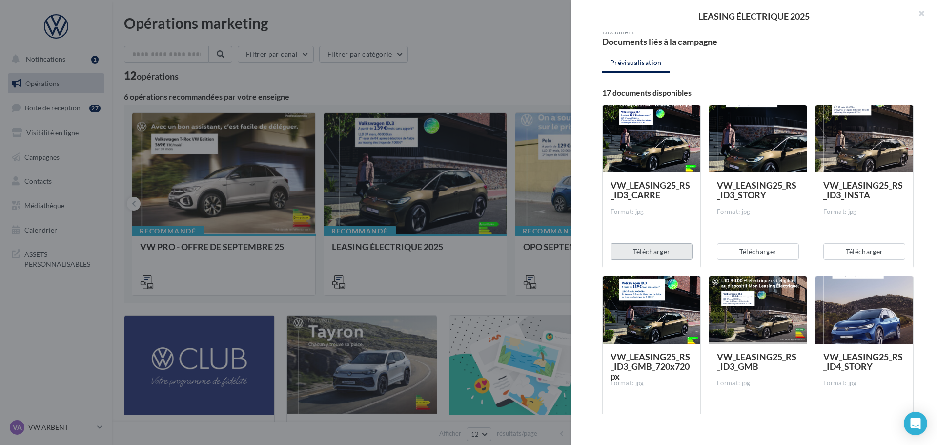 The image size is (937, 445). I want to click on span: VW_LEASING25_RS_ID3_CARRE, so click(650, 190).